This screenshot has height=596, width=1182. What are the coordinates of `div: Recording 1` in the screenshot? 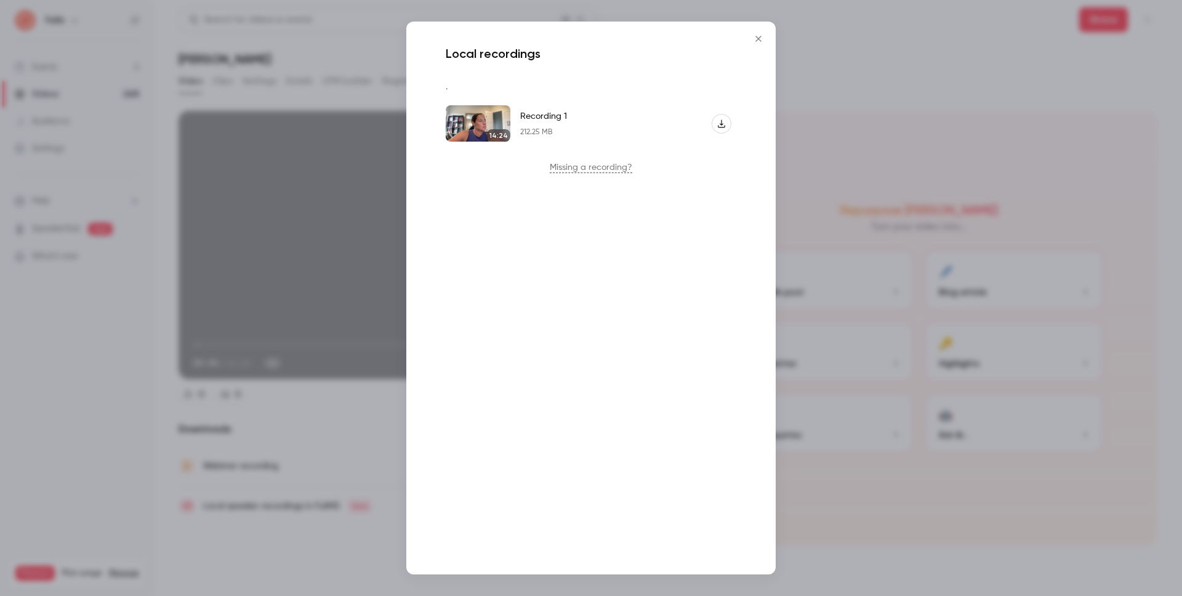 It's located at (544, 116).